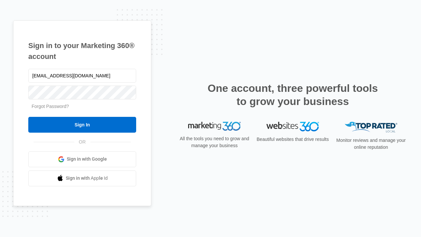 Image resolution: width=421 pixels, height=237 pixels. Describe the element at coordinates (87, 178) in the screenshot. I see `span: Sign in with Apple Id` at that location.